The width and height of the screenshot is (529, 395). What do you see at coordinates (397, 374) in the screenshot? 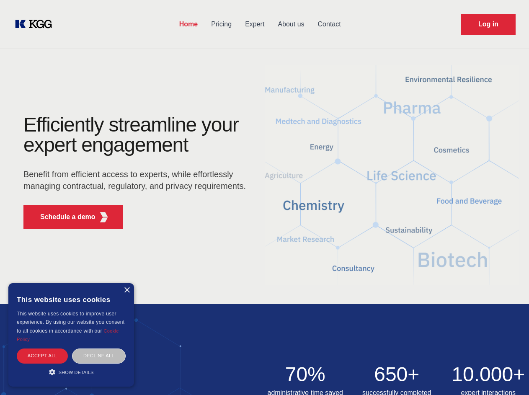
I see `h2: 650+` at bounding box center [397, 374].